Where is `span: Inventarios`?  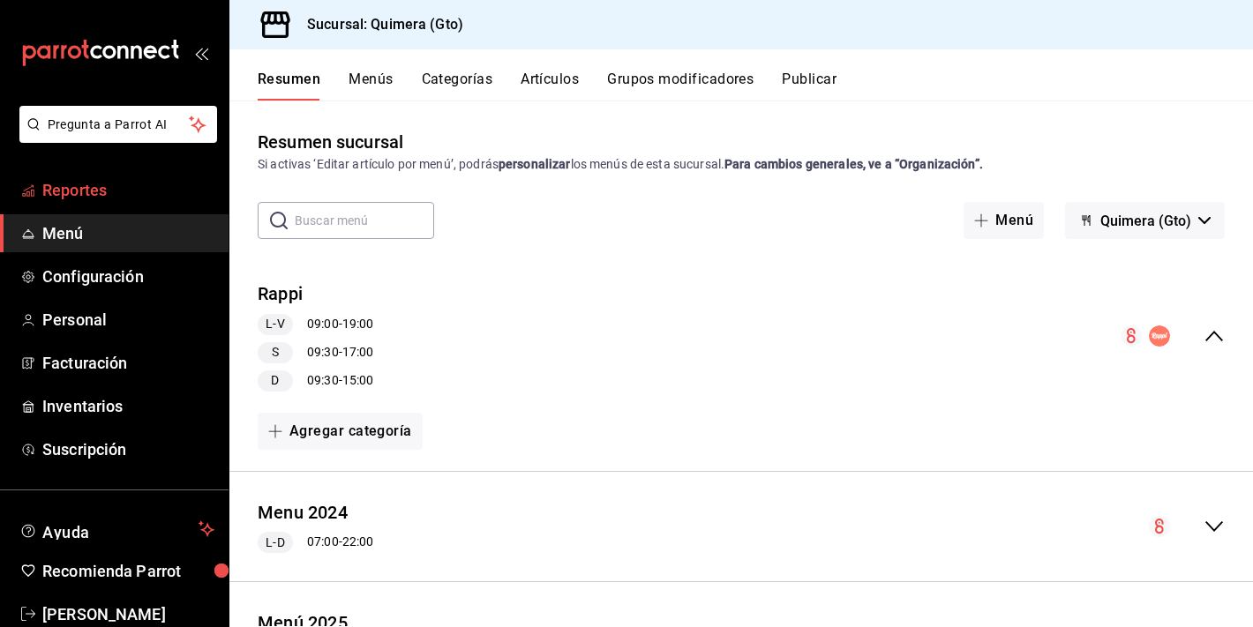
span: Inventarios is located at coordinates (128, 406).